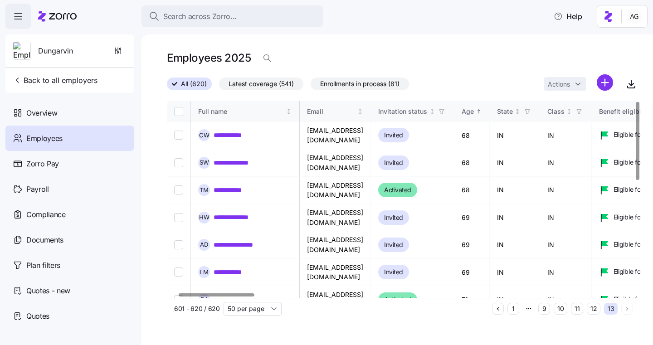 This screenshot has width=653, height=345. What do you see at coordinates (472, 112) in the screenshot?
I see `th: AgeSorted ascending` at bounding box center [472, 112].